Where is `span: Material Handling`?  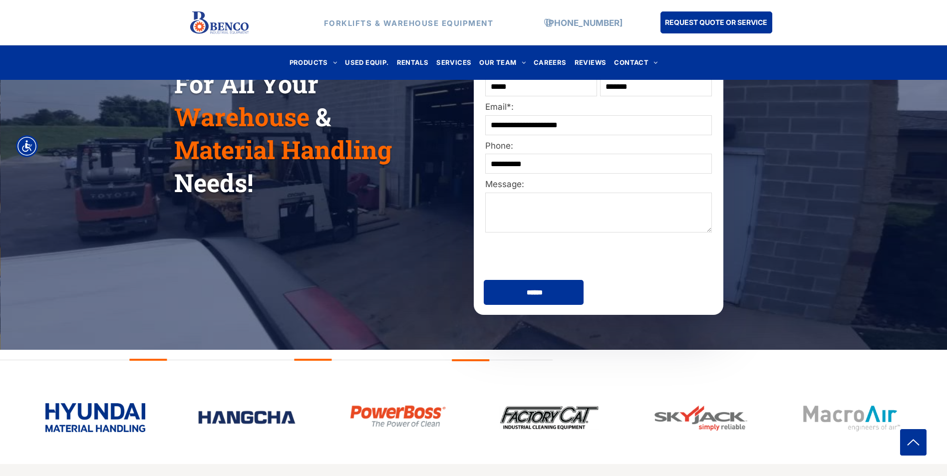
span: Material Handling is located at coordinates (283, 150).